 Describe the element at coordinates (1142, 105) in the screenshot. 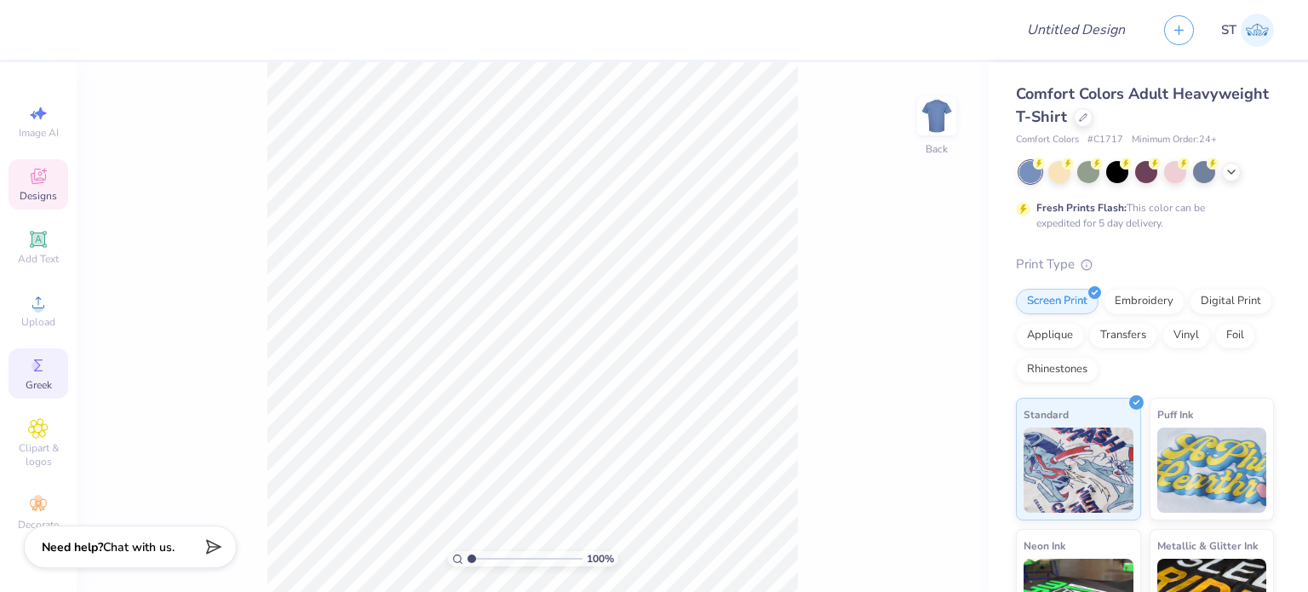

I see `span: Comfort Colors Adult Heavyweight T-Shirt` at that location.